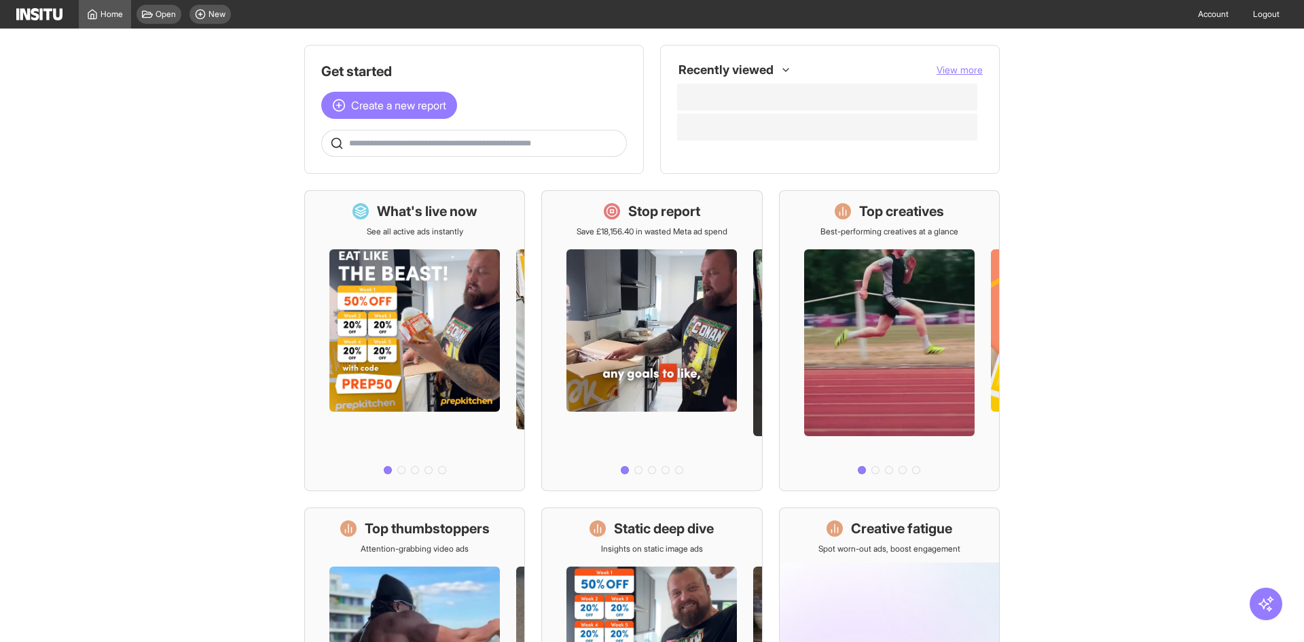 This screenshot has width=1304, height=642. What do you see at coordinates (166, 14) in the screenshot?
I see `span: Open` at bounding box center [166, 14].